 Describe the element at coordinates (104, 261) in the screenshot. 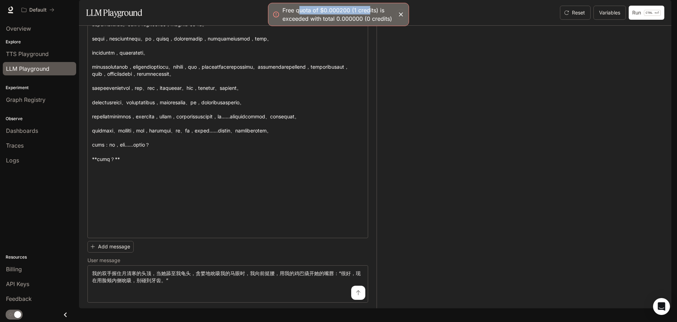

I see `p: User message` at that location.